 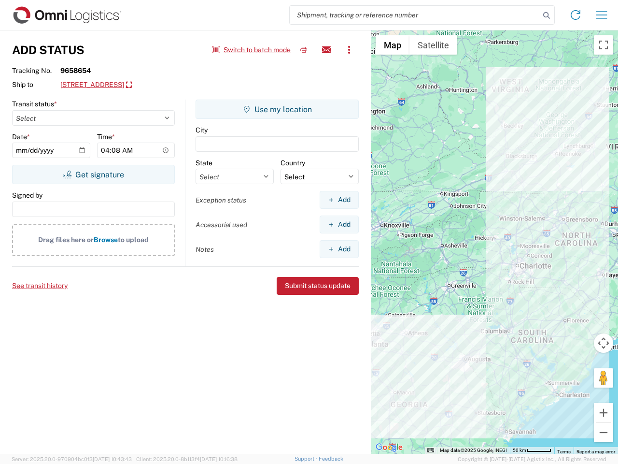 I want to click on a: Support, so click(x=307, y=458).